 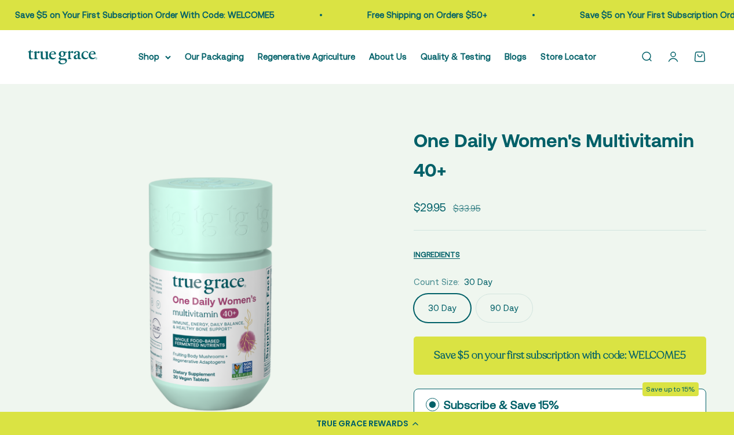 I want to click on strong: Save $5 on your first subscription with code: WELCOME5, so click(x=559, y=355).